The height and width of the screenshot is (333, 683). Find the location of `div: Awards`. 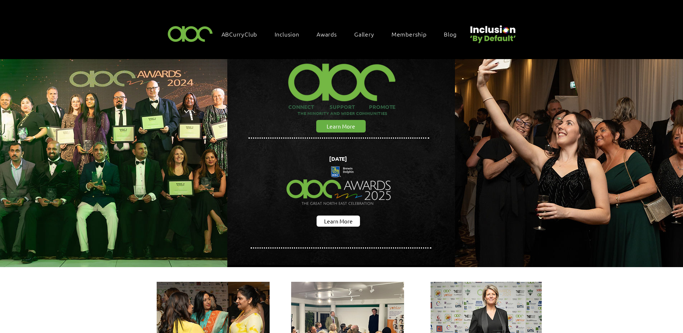

div: Awards is located at coordinates (330, 34).